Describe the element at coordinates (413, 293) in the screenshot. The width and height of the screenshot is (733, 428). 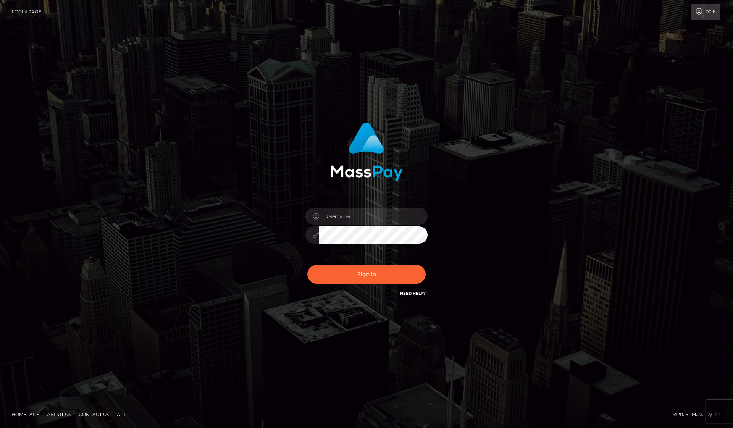
I see `a: Need Help?` at that location.